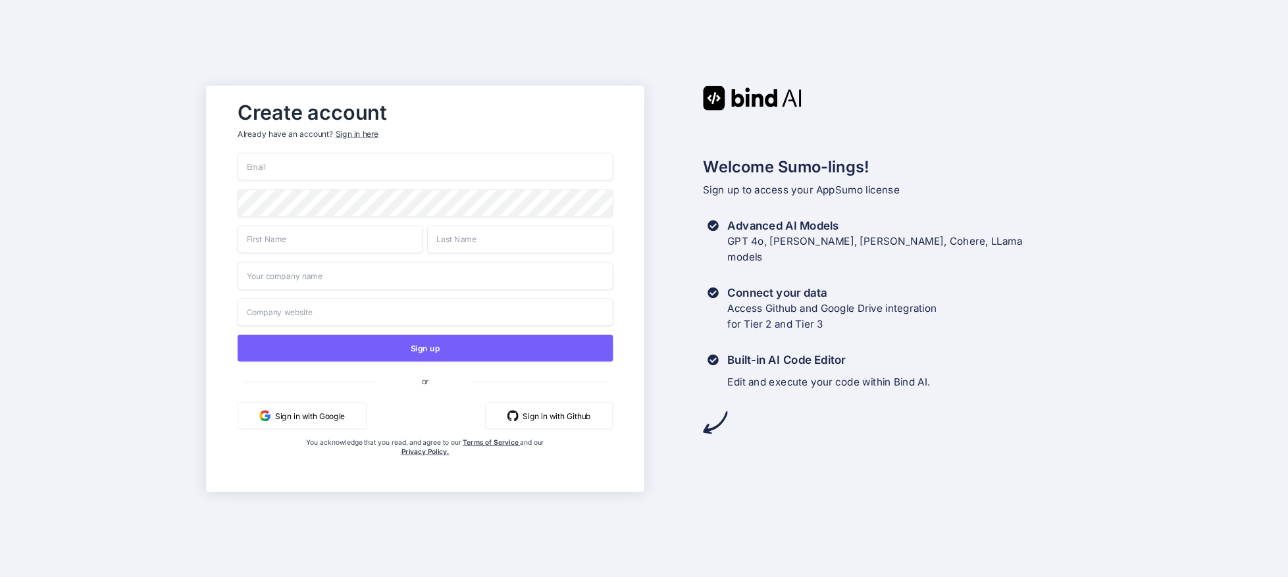 The width and height of the screenshot is (1288, 577). What do you see at coordinates (832, 293) in the screenshot?
I see `h3: Connect your data` at bounding box center [832, 293].